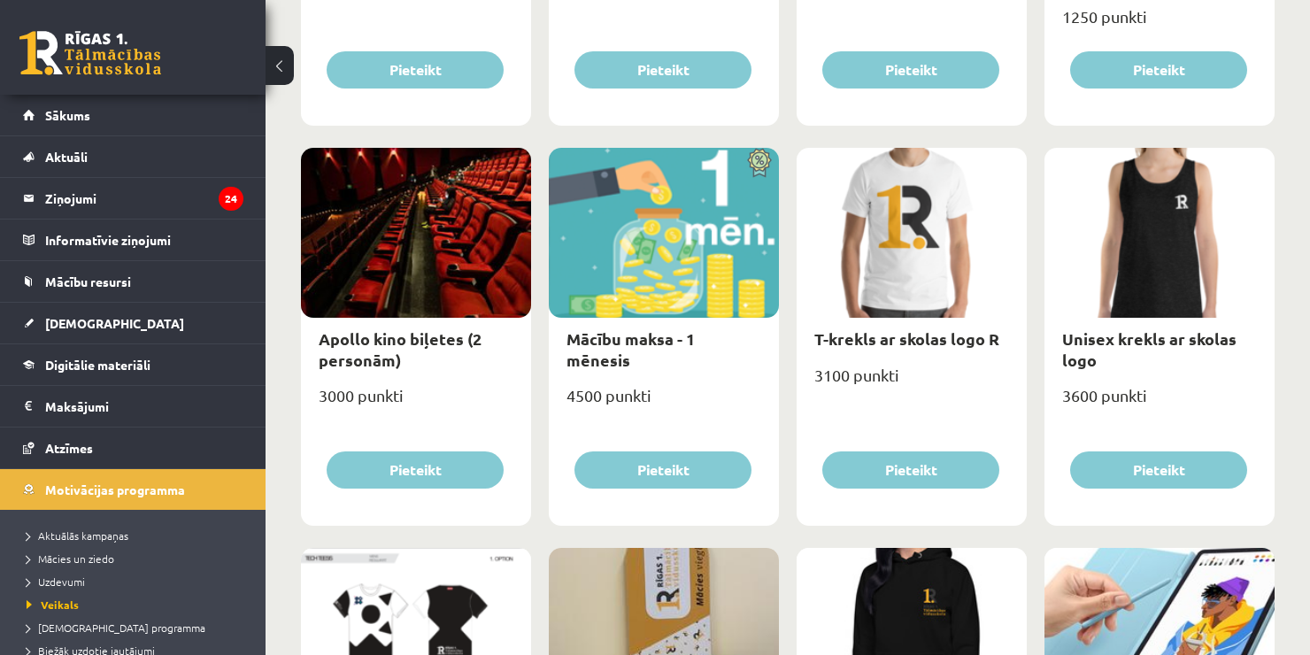  Describe the element at coordinates (630, 349) in the screenshot. I see `a: Mācību maksa - 1 mēnesis` at that location.